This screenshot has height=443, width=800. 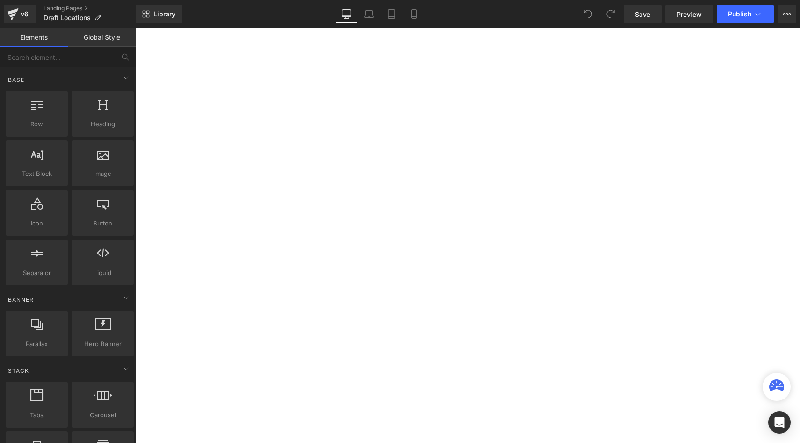 What do you see at coordinates (102, 223) in the screenshot?
I see `span: Button` at bounding box center [102, 223].